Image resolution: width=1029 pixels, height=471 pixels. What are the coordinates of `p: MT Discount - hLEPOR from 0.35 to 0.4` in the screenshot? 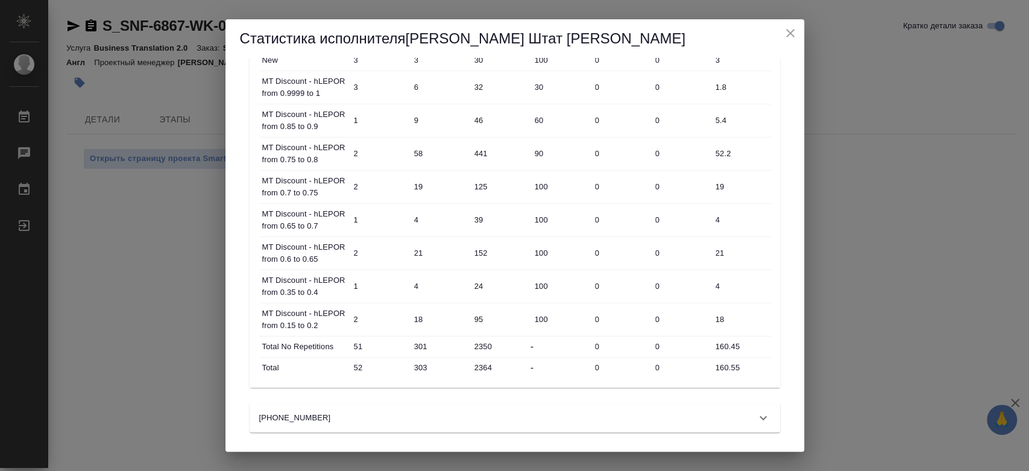 It's located at (304, 286).